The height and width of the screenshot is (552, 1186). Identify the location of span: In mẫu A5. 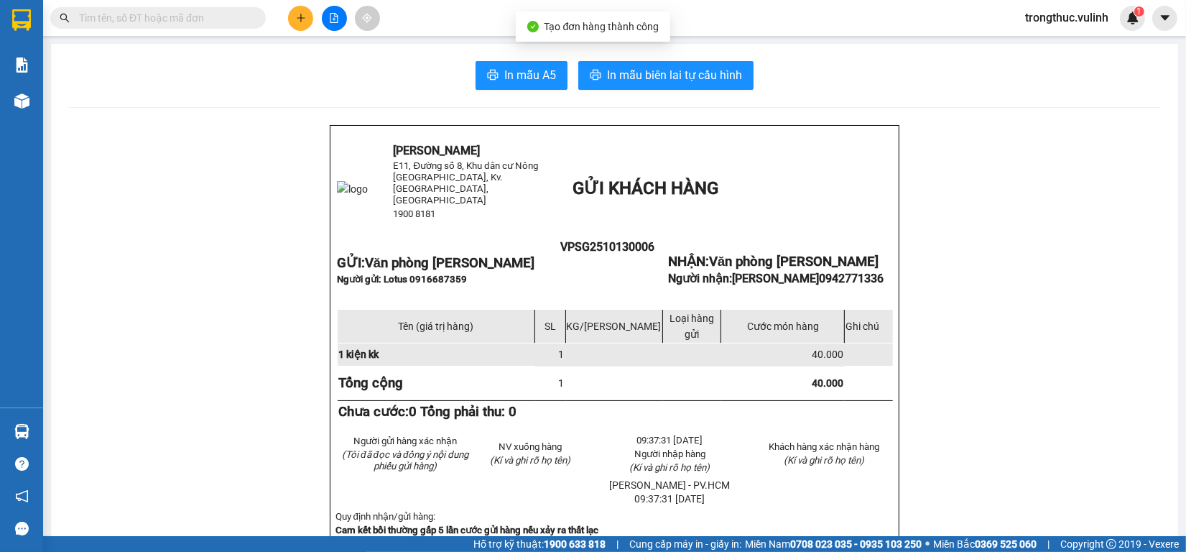
(530, 75).